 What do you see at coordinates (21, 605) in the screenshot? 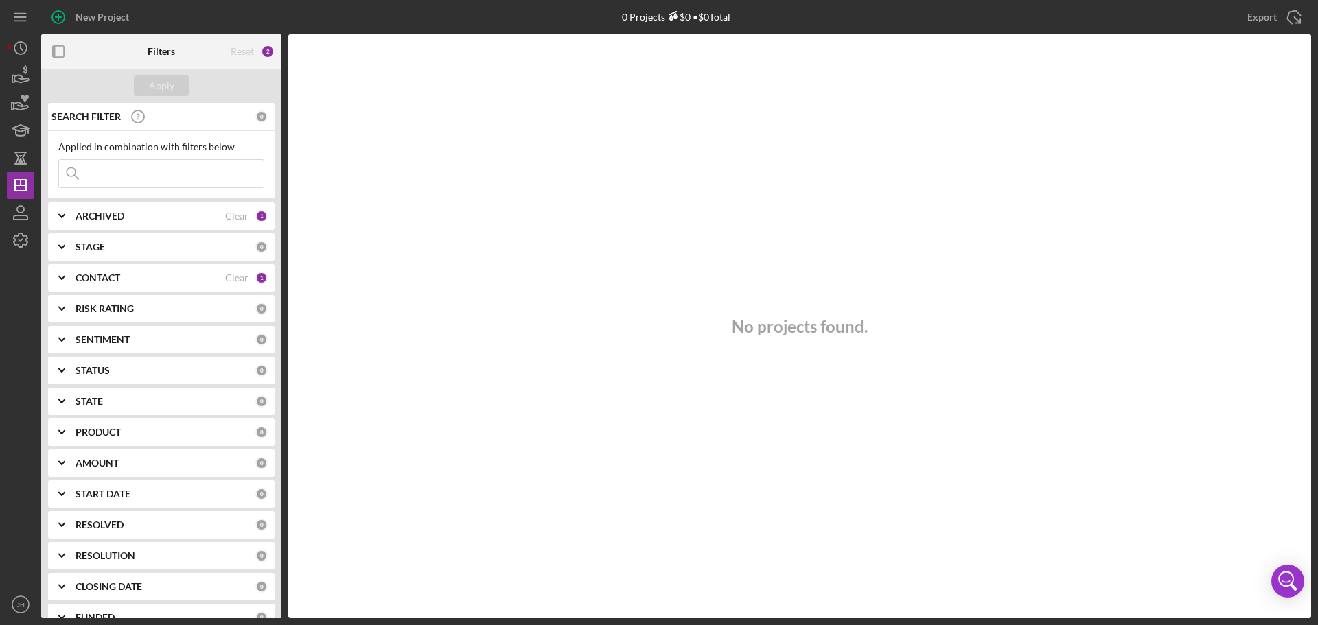
I see `text: JH` at bounding box center [21, 605].